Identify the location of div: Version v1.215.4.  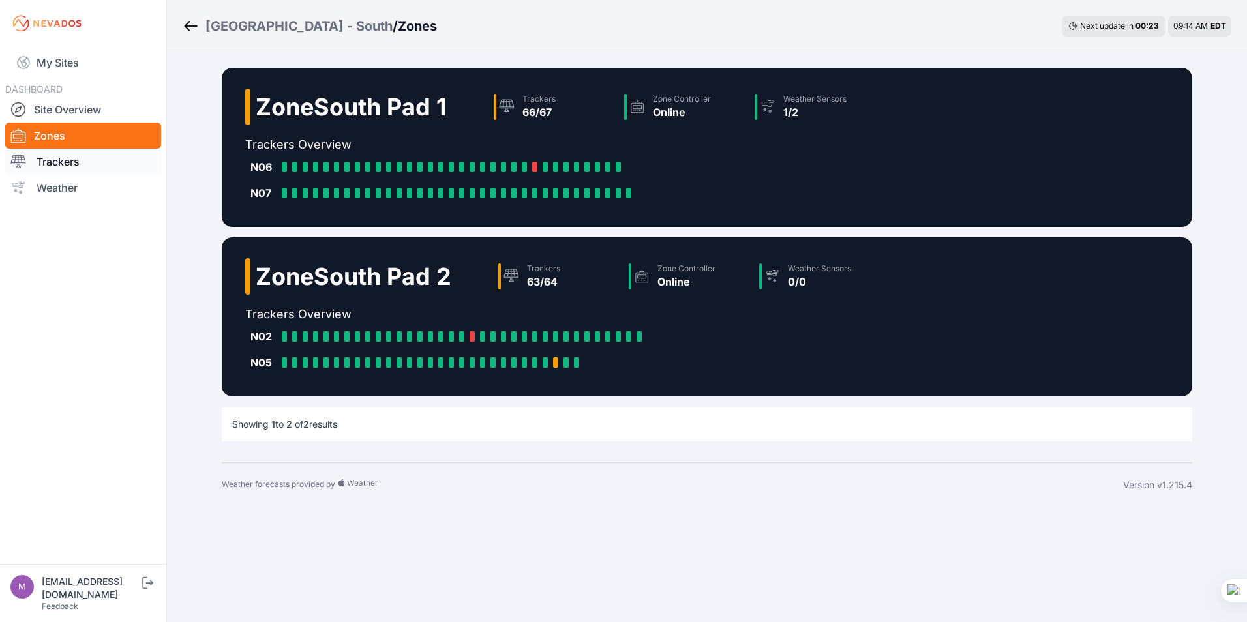
(1158, 485).